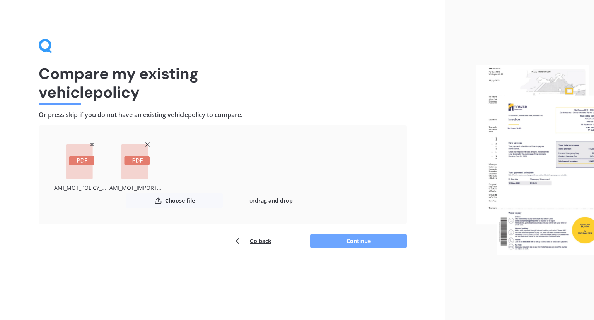  What do you see at coordinates (80, 187) in the screenshot?
I see `div: AMI_MOT_POLICY_SCHEDULE_MOTA01738173_20251011222956463.pdf` at bounding box center [80, 187].